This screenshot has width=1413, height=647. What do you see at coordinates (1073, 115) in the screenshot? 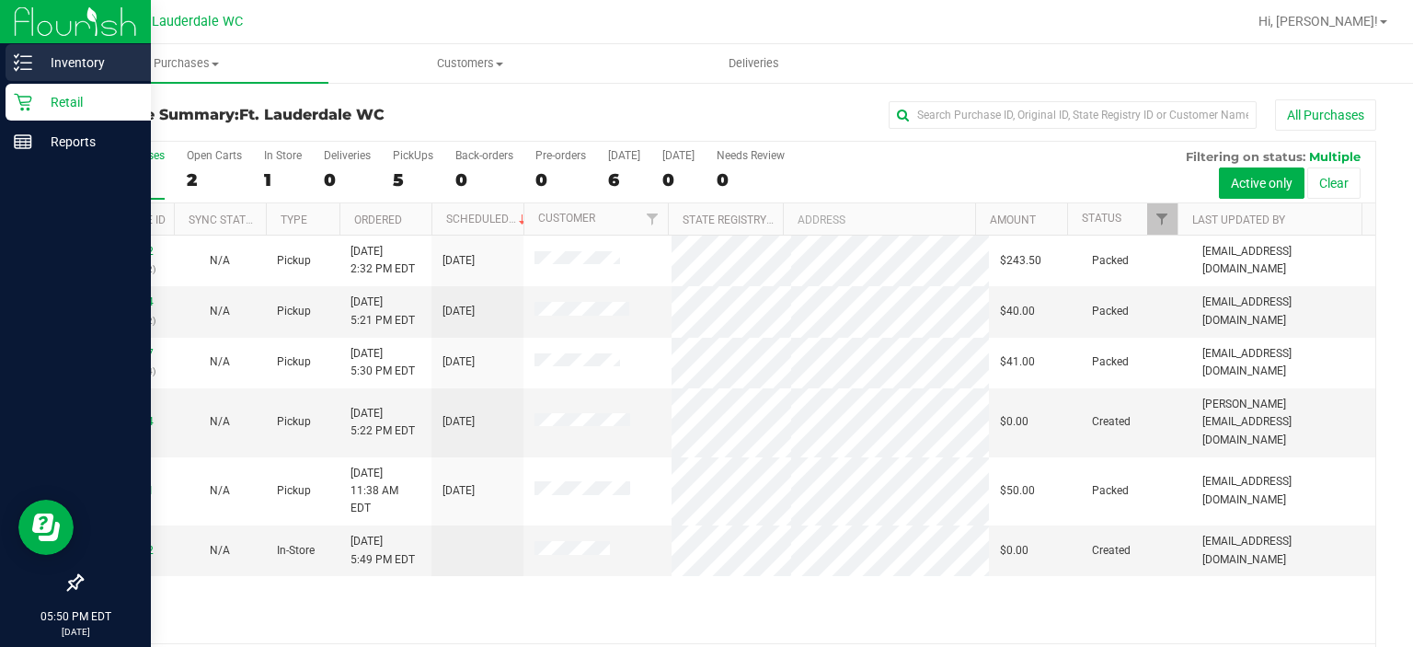
I see `input: Search Purchase ID, Original ID, State Registry ID or Customer Name...` at bounding box center [1073, 115].